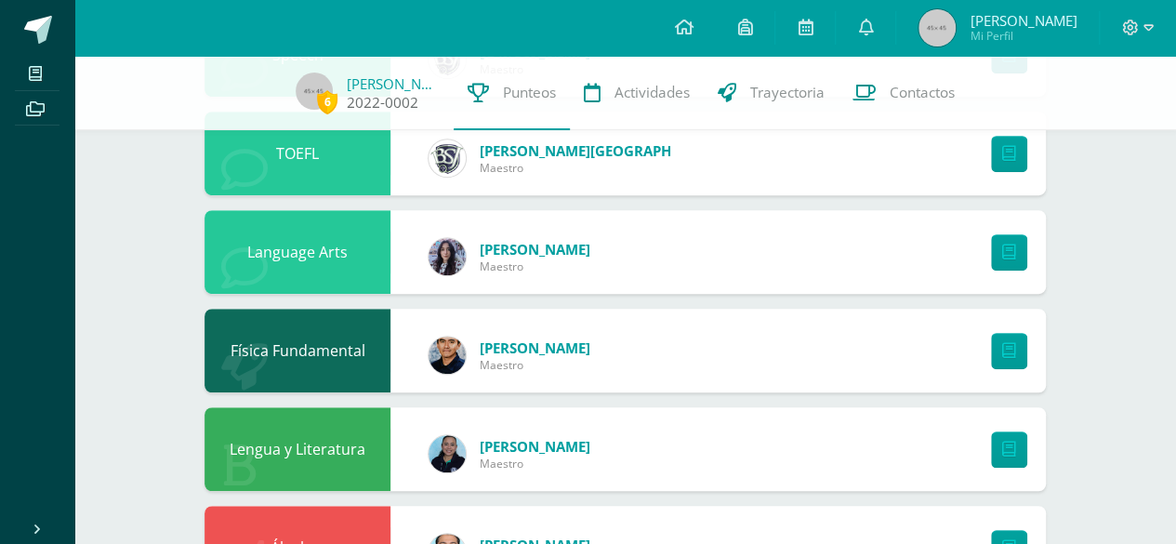  Describe the element at coordinates (652, 92) in the screenshot. I see `span: Actividades` at that location.